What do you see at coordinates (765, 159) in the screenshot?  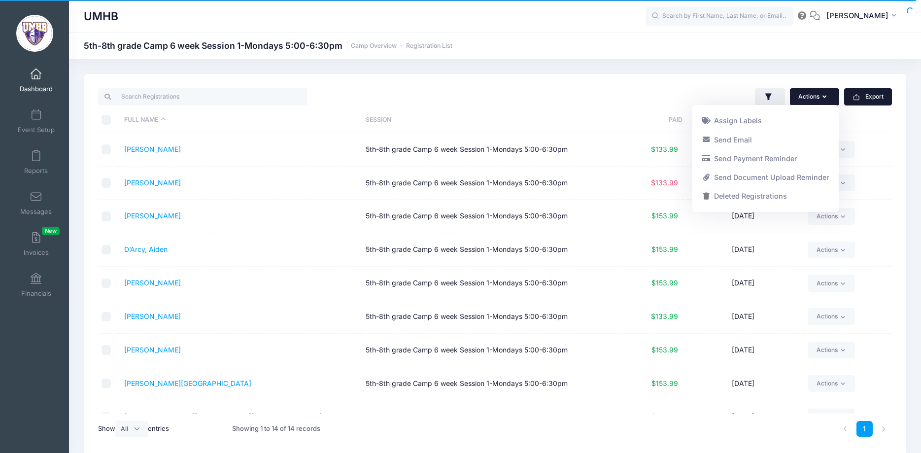 I see `a: Send Payment Reminder` at bounding box center [765, 159].